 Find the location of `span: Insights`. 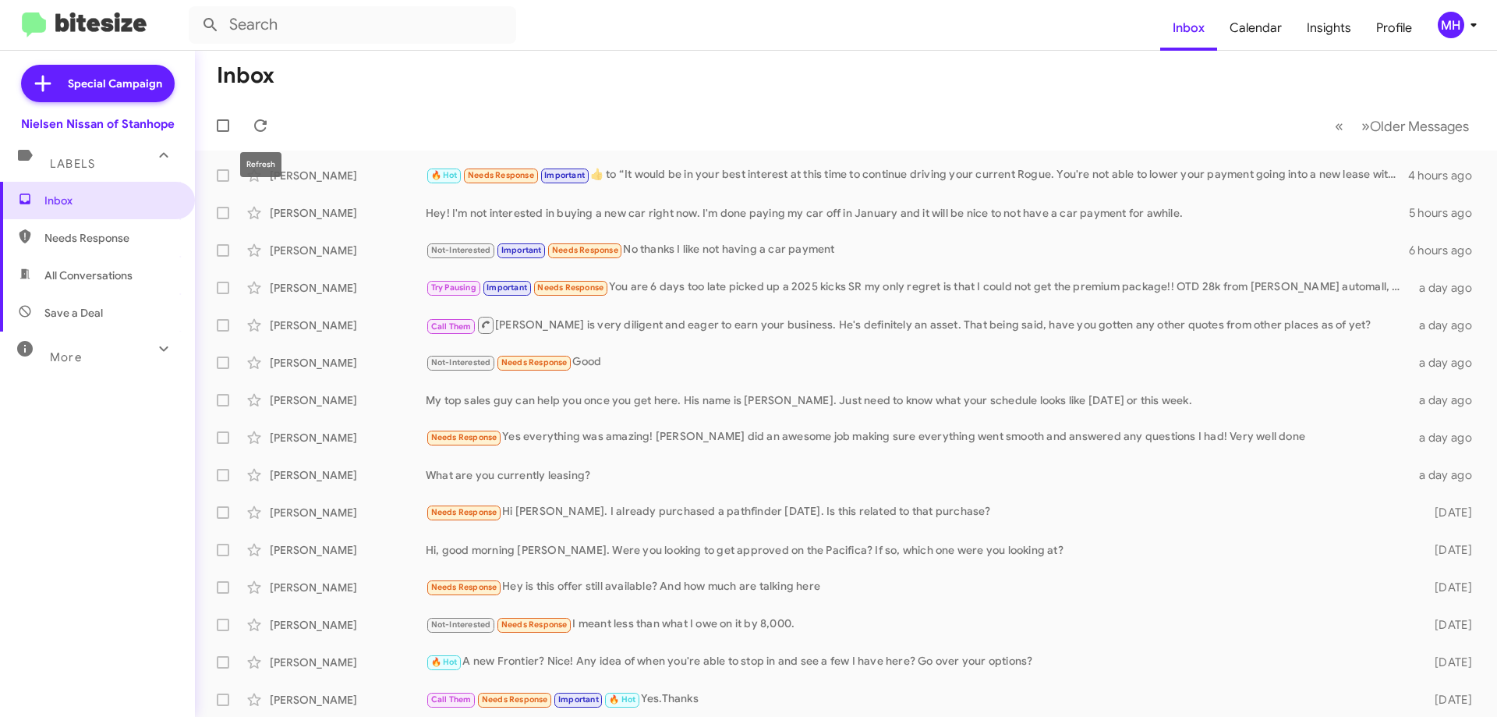

span: Insights is located at coordinates (1329, 28).